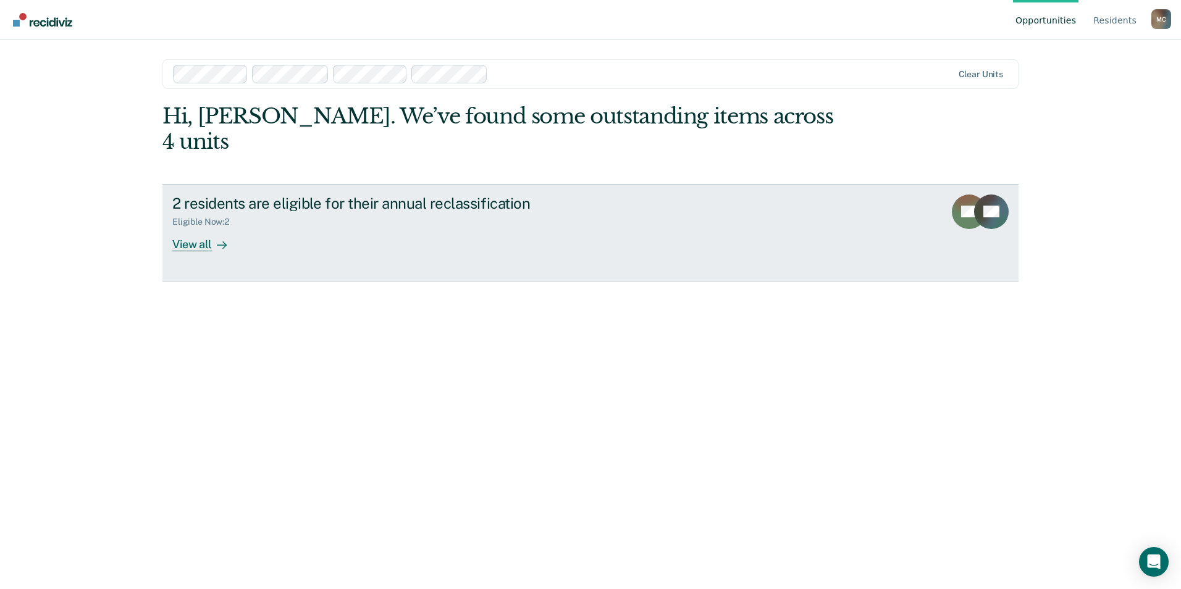 This screenshot has width=1181, height=589. What do you see at coordinates (981, 74) in the screenshot?
I see `div: Clear units` at bounding box center [981, 74].